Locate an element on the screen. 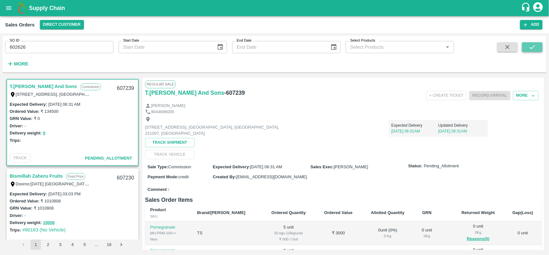  div: 50 kgs (10kg/unit) is located at coordinates (289, 233).